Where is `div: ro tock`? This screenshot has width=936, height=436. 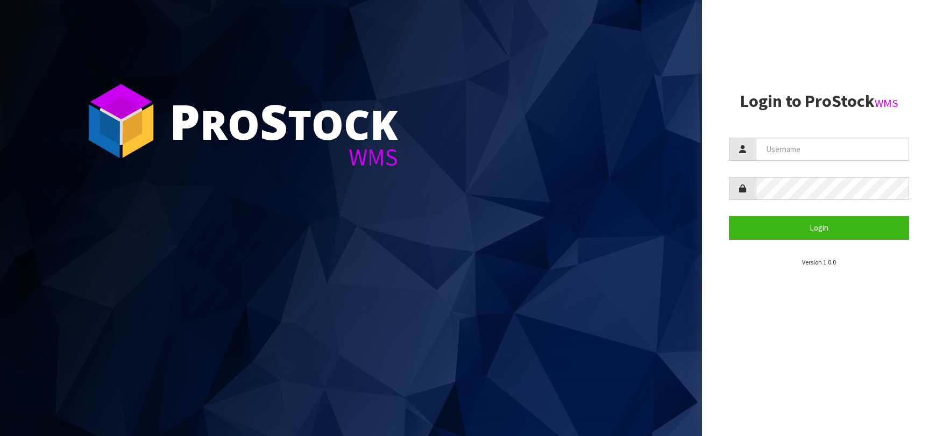
div: ro tock is located at coordinates (283, 121).